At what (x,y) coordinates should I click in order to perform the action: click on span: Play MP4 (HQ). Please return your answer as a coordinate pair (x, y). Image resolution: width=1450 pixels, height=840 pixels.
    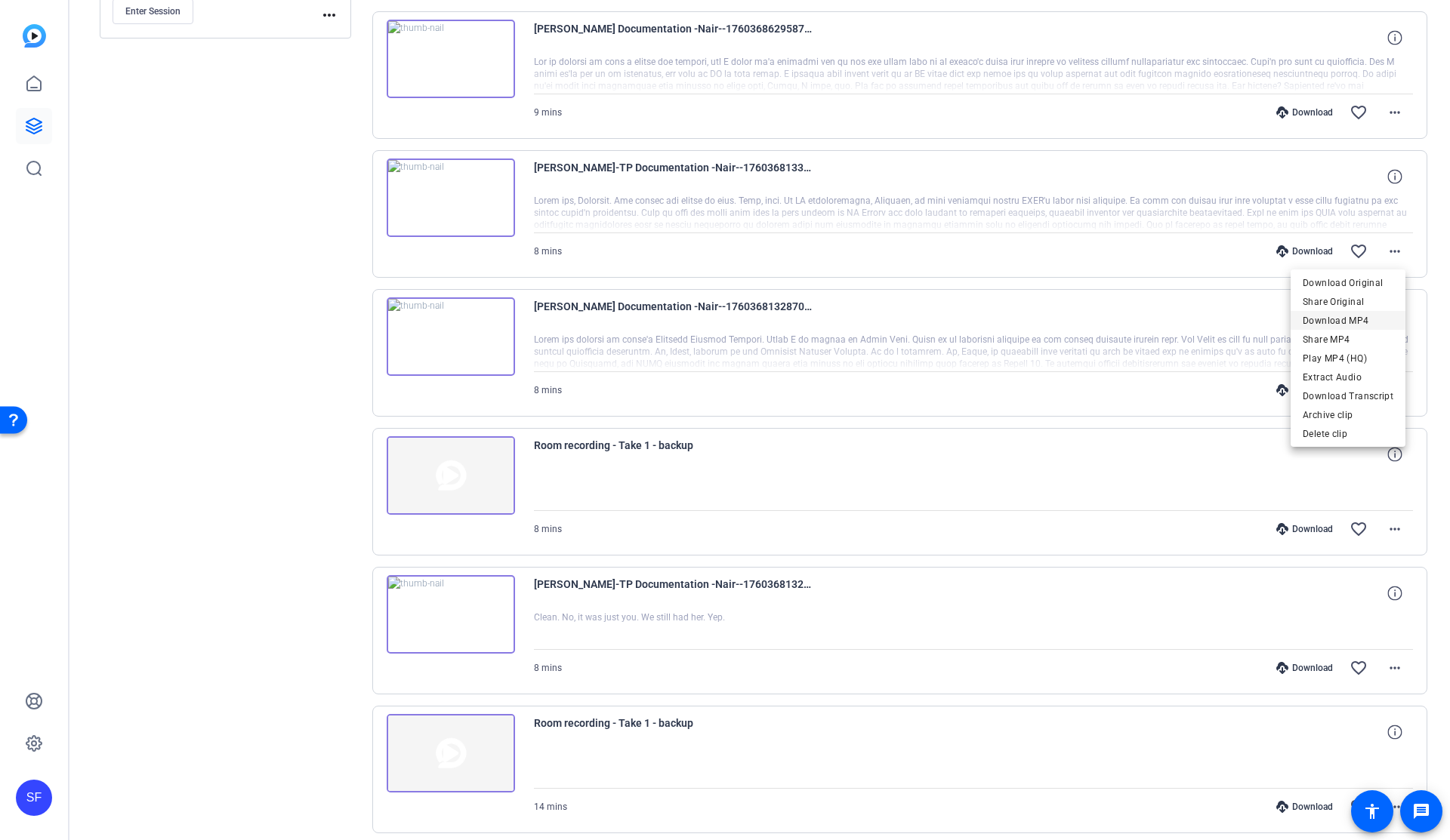
    Looking at the image, I should click on (1348, 358).